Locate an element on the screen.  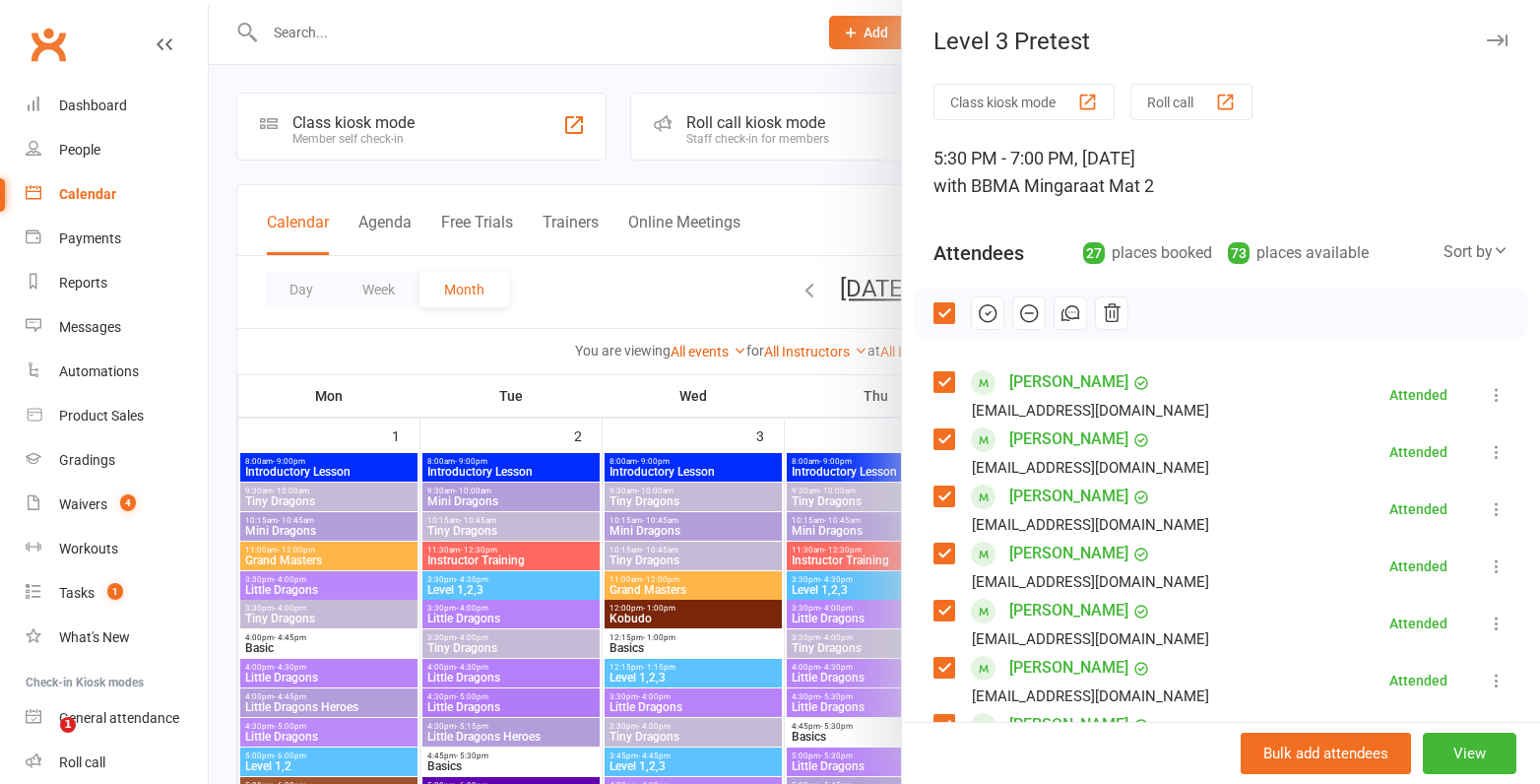
div: Dashboard is located at coordinates (93, 105).